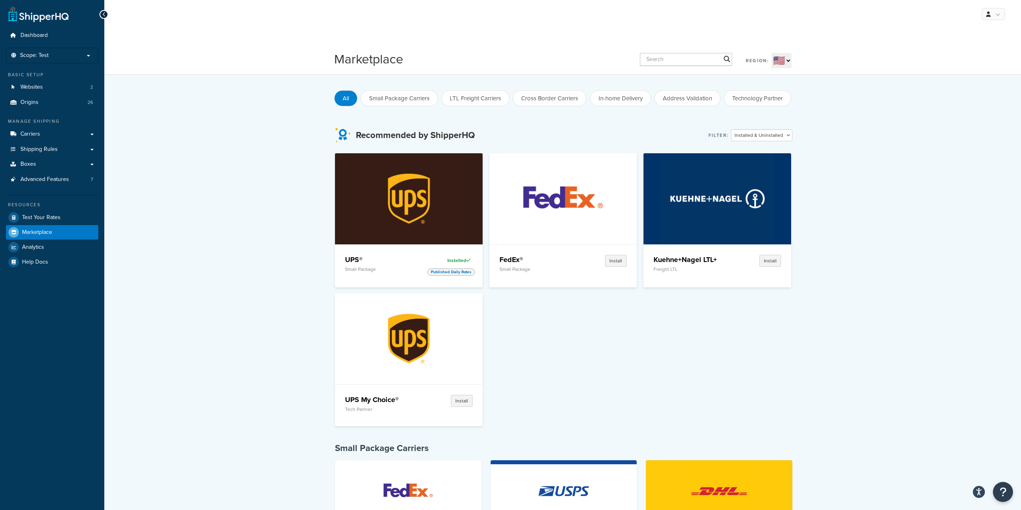  Describe the element at coordinates (758, 98) in the screenshot. I see `button: Technology Partner` at that location.